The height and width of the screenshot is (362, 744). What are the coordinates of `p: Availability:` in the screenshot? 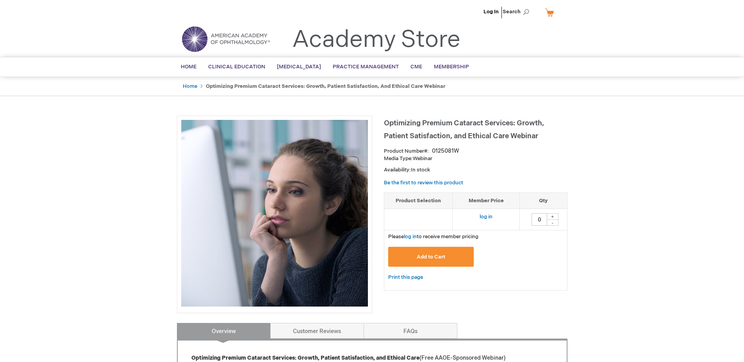 It's located at (476, 170).